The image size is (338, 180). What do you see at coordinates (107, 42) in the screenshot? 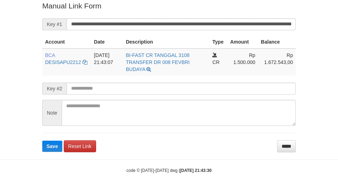
I see `th: Date` at bounding box center [107, 42].